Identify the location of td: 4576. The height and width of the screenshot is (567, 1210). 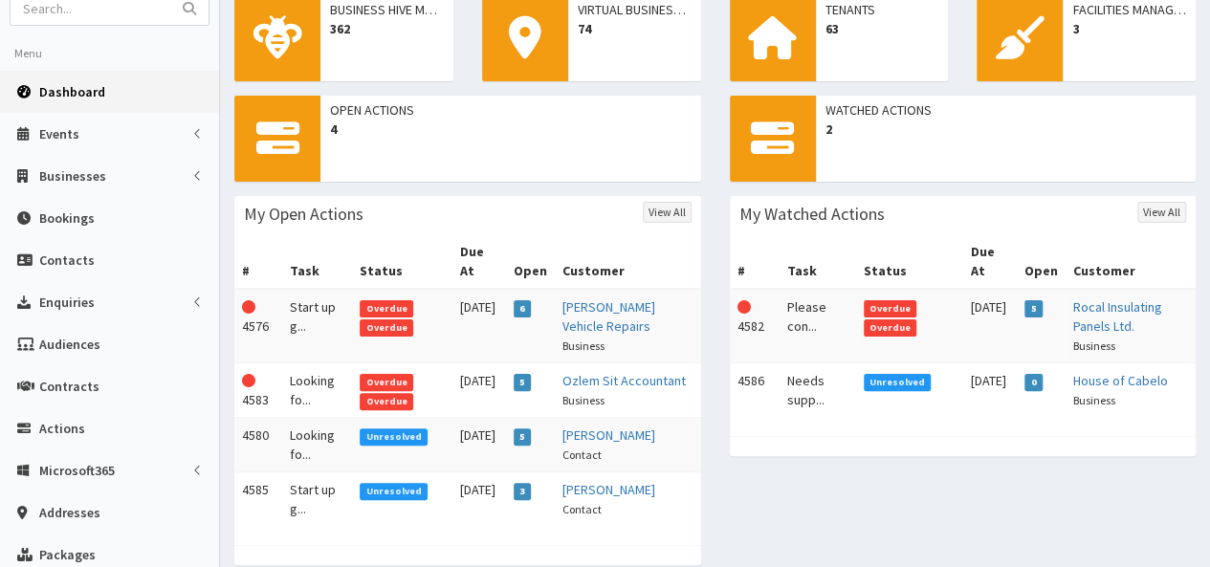
(258, 326).